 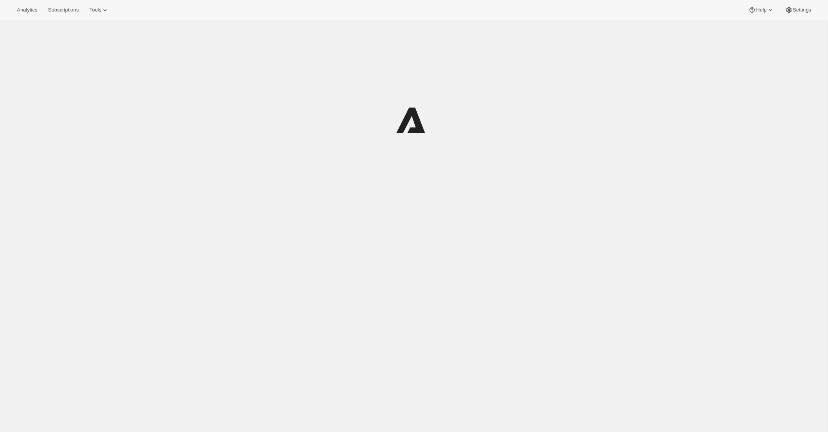 What do you see at coordinates (99, 10) in the screenshot?
I see `button: Tools` at bounding box center [99, 10].